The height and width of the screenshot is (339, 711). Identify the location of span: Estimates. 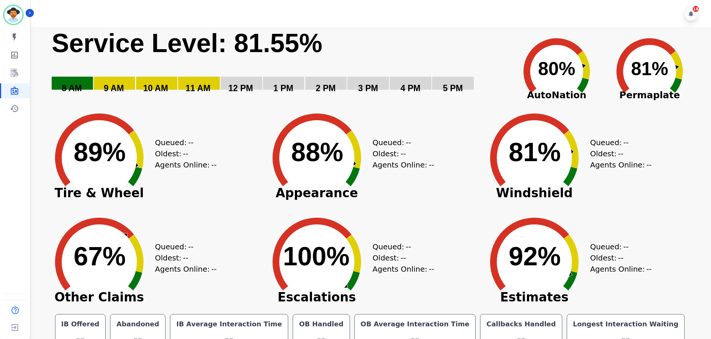
(535, 297).